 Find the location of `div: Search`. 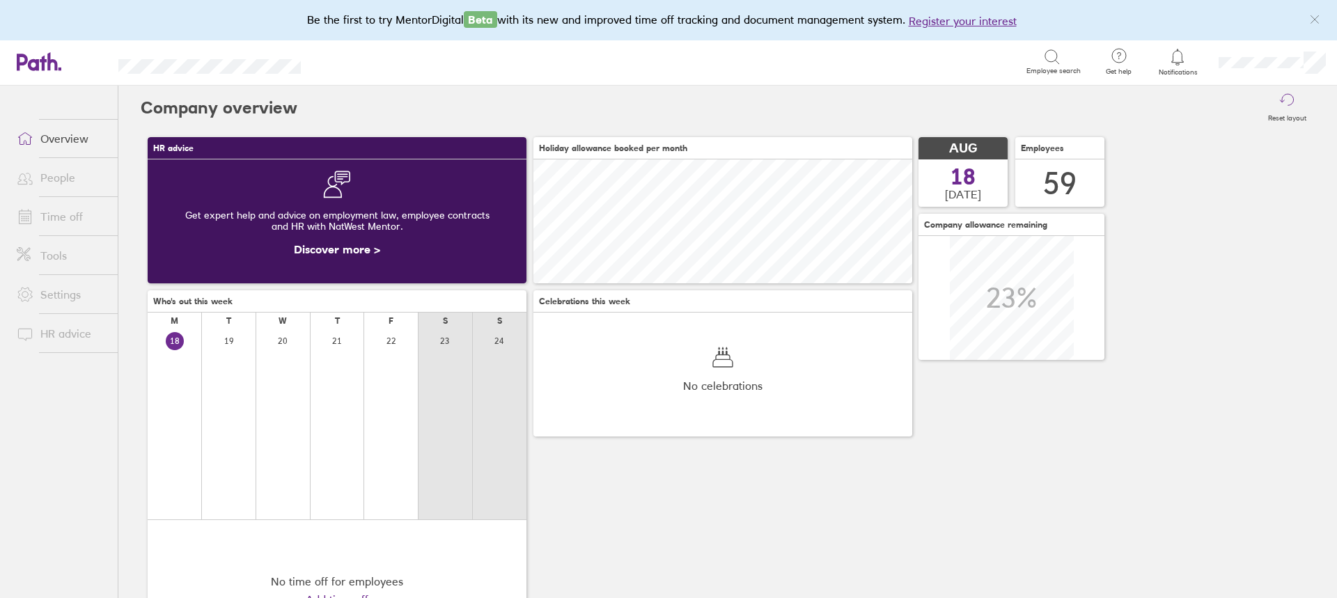

div: Search is located at coordinates (356, 61).